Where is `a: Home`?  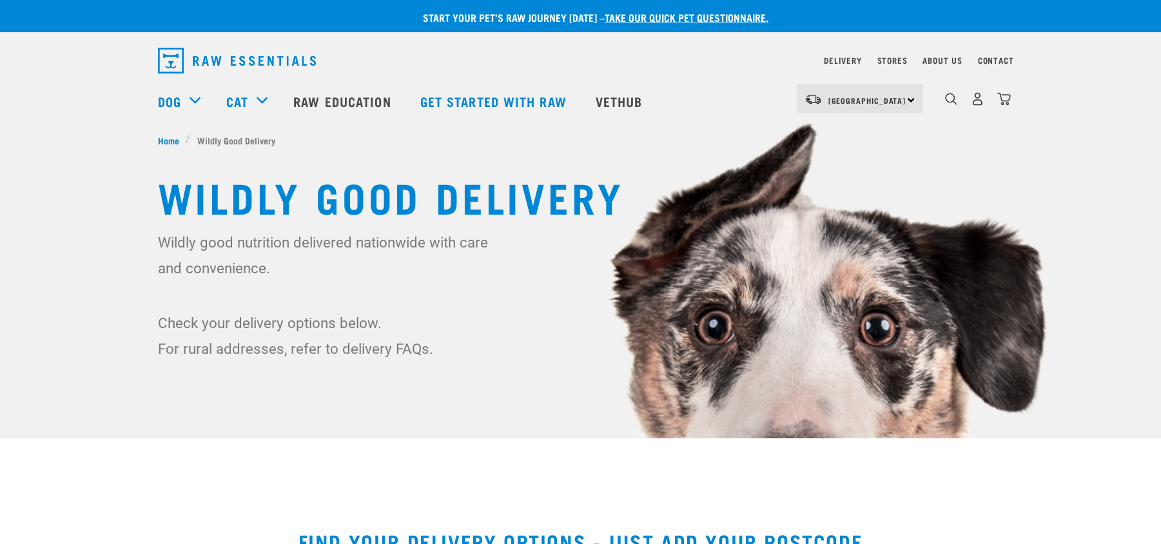
a: Home is located at coordinates (172, 140).